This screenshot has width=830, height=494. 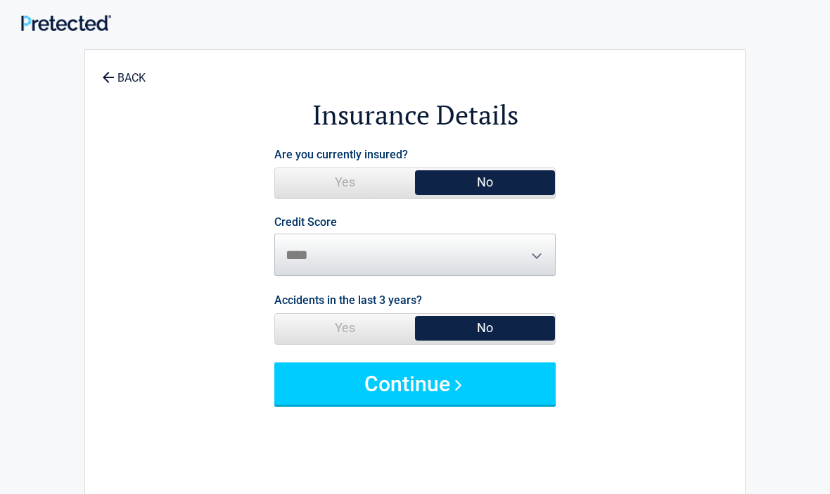 What do you see at coordinates (124, 71) in the screenshot?
I see `a: BACK` at bounding box center [124, 71].